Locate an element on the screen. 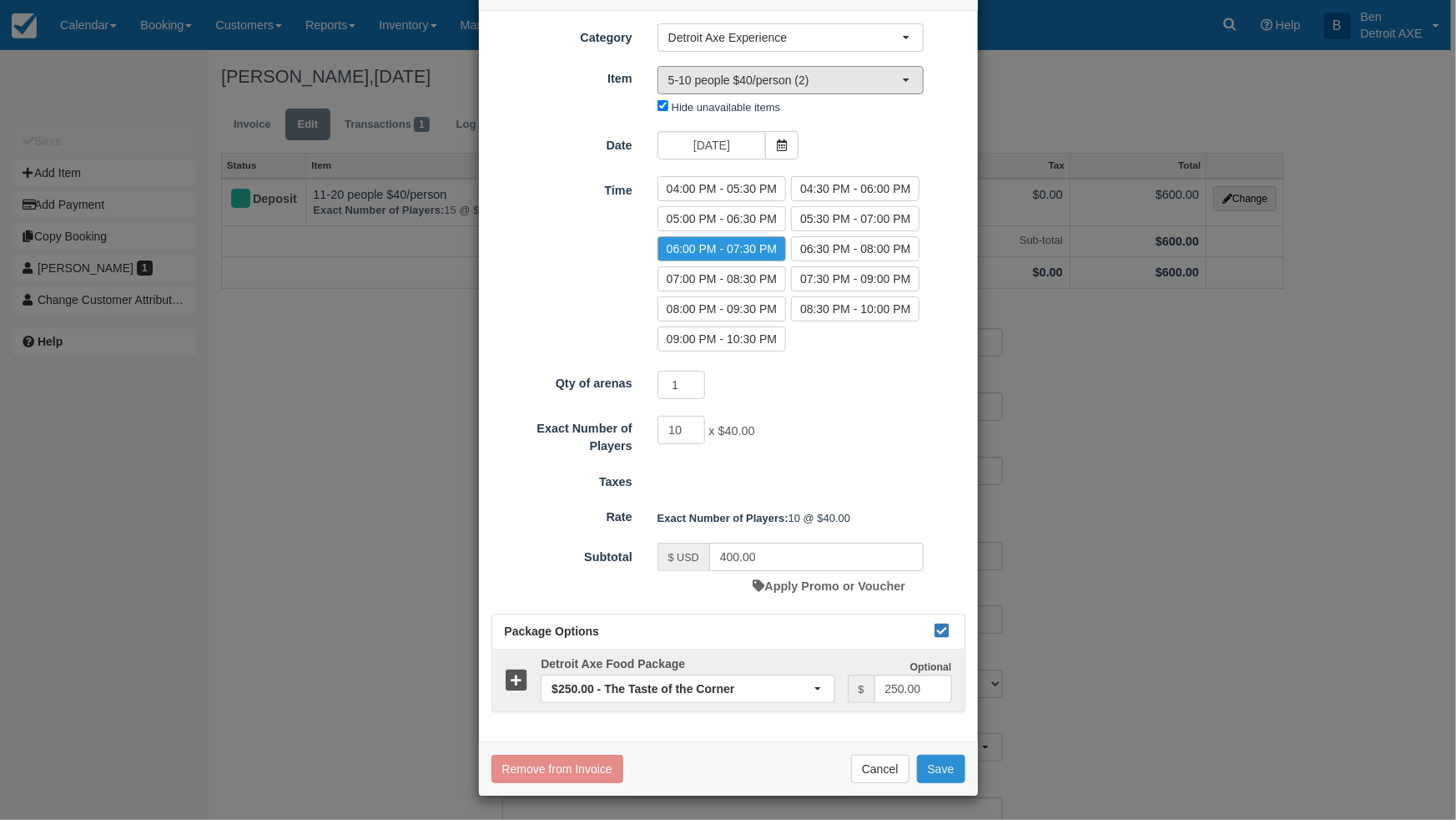 The image size is (1456, 820). button: Cancel is located at coordinates (881, 769).